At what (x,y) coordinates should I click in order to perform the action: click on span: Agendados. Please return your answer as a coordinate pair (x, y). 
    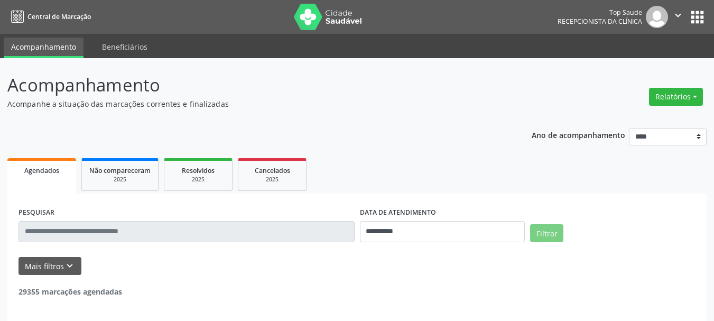
    Looking at the image, I should click on (42, 170).